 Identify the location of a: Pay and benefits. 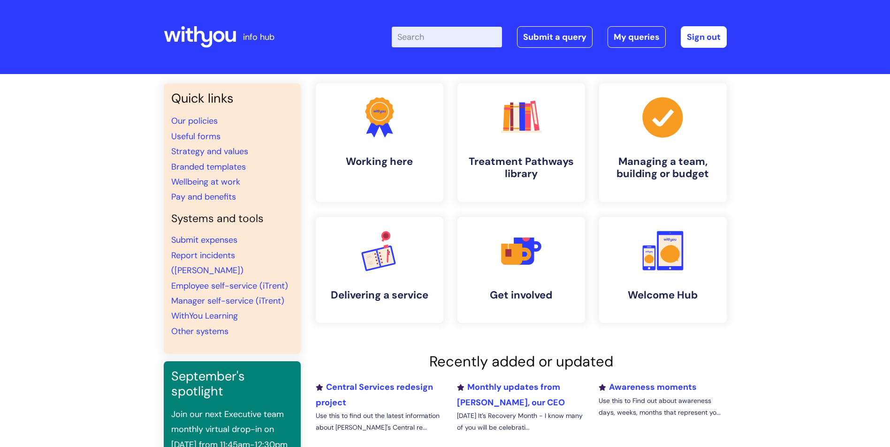
(204, 197).